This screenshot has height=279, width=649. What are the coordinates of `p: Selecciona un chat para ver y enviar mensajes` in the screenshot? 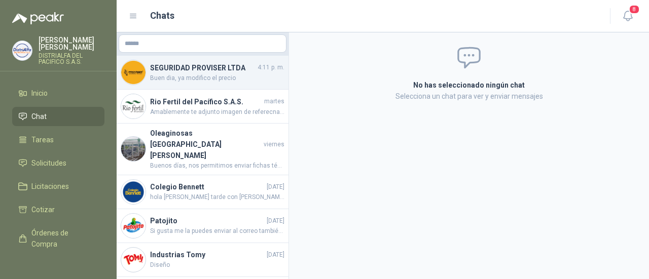 It's located at (469, 96).